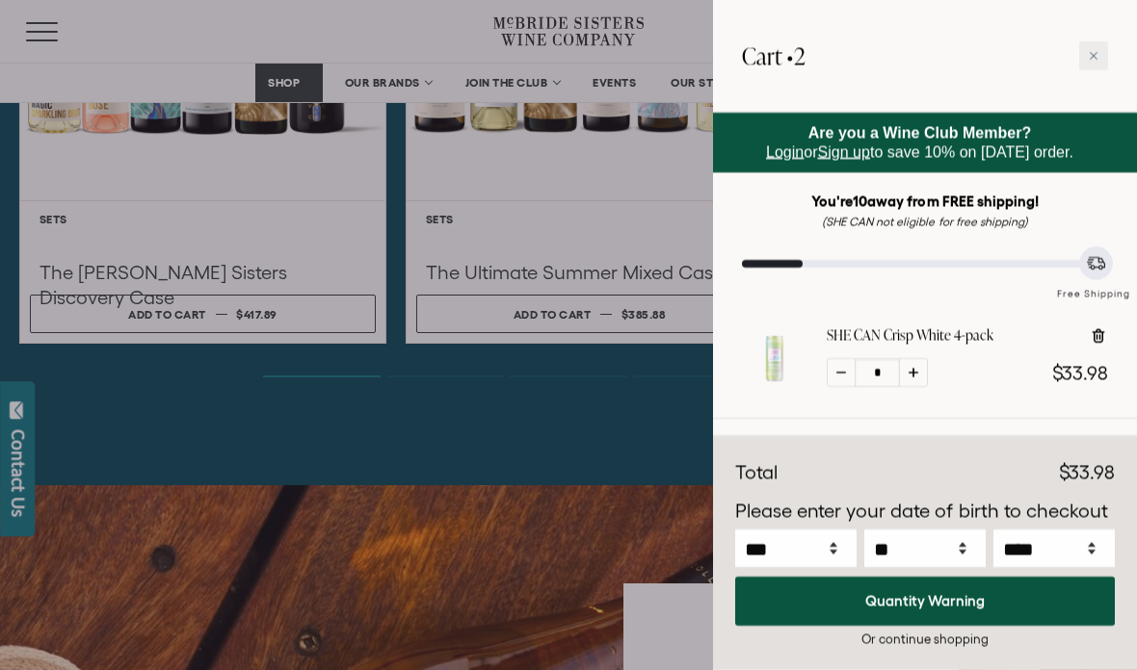  I want to click on div: Or continue shopping, so click(925, 639).